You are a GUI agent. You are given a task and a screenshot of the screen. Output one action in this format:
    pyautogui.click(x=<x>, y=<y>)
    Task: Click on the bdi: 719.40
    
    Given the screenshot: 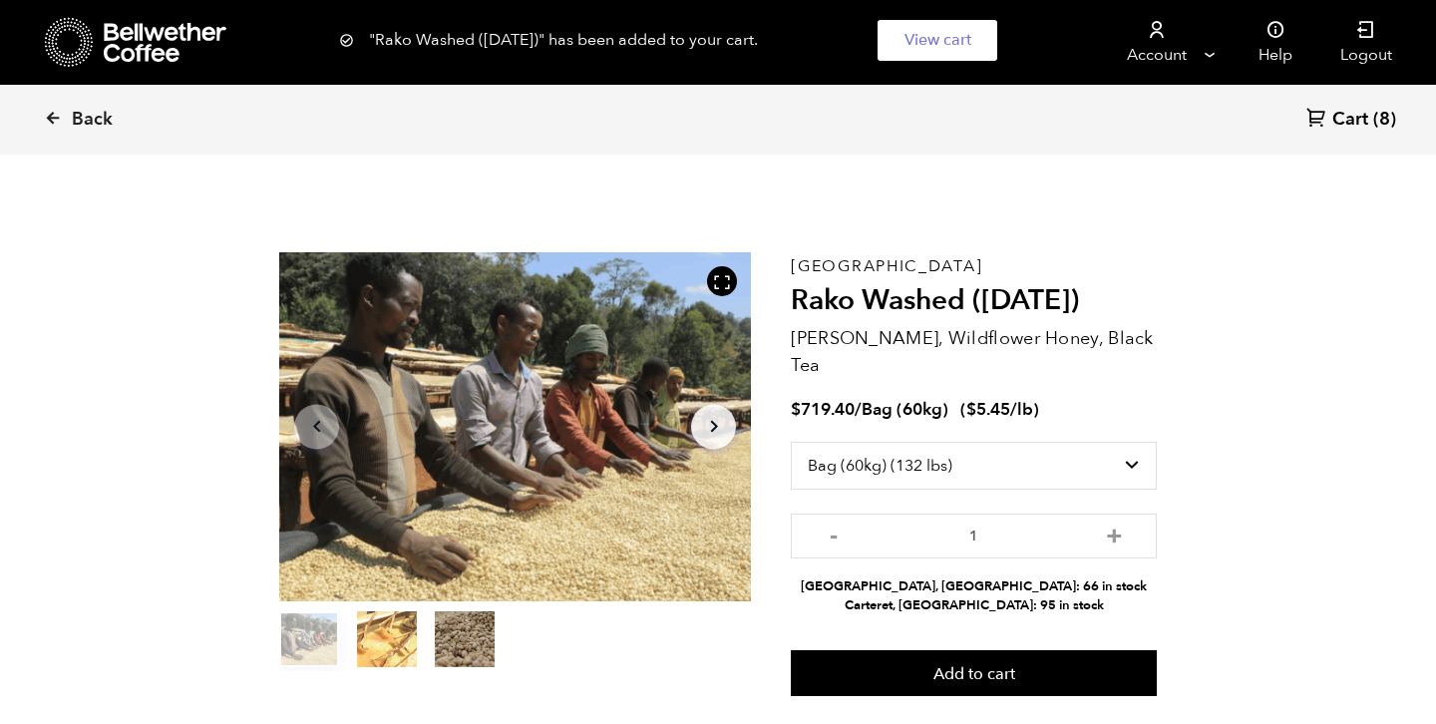 What is the action you would take?
    pyautogui.click(x=823, y=409)
    